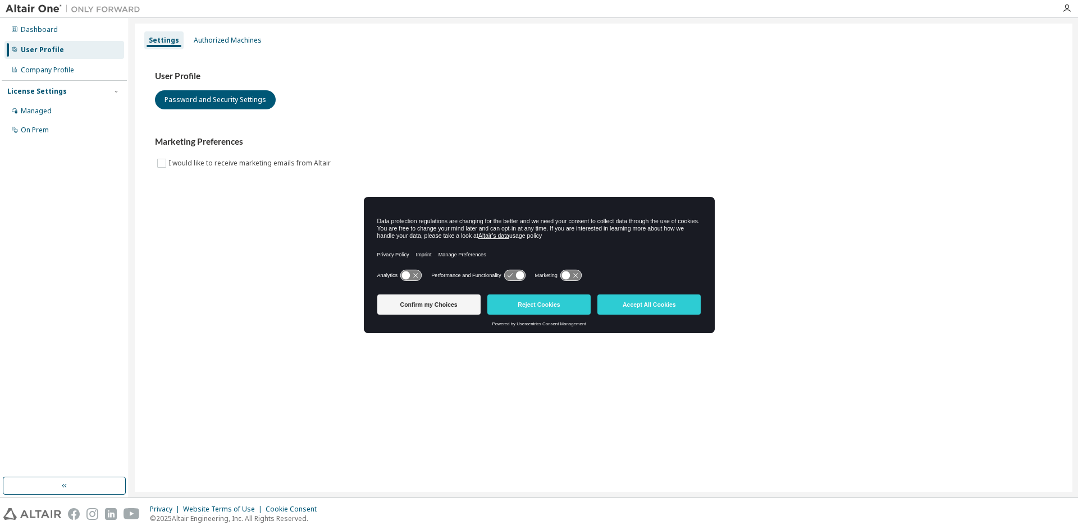 Image resolution: width=1078 pixels, height=530 pixels. Describe the element at coordinates (32, 514) in the screenshot. I see `img: altair_logo.svg` at that location.